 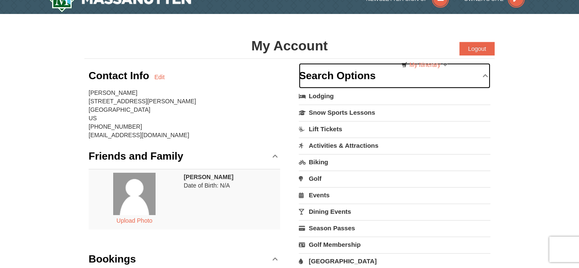 What do you see at coordinates (230, 199) in the screenshot?
I see `td: Date of Birth: N/A` at bounding box center [230, 199].